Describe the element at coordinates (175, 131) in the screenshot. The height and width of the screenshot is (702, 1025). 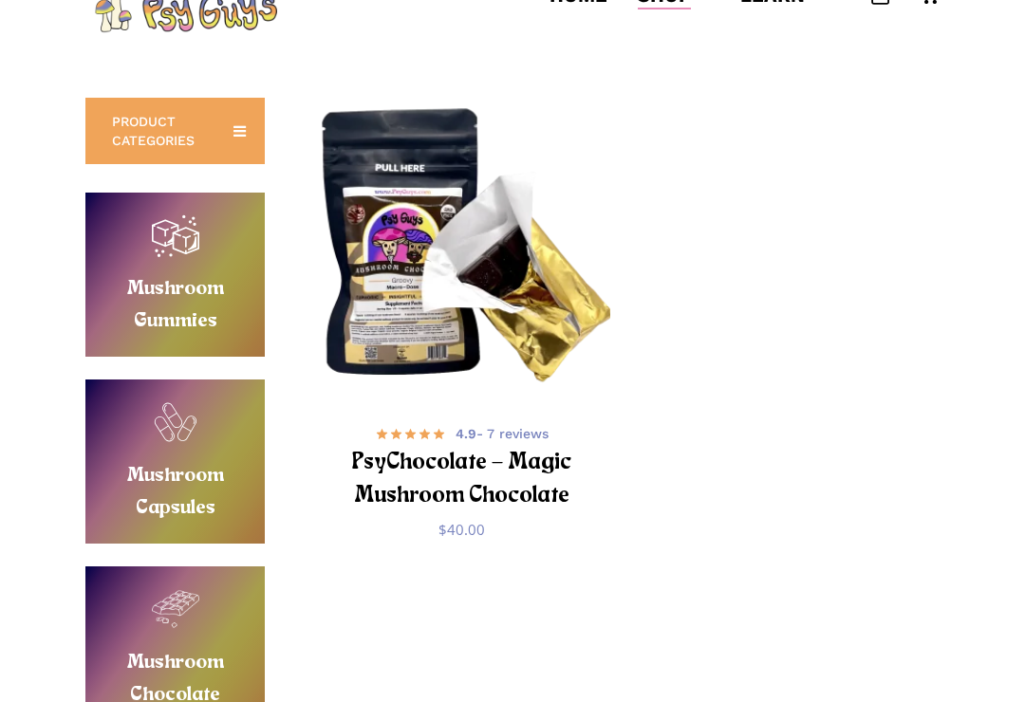
I see `a: PRODUCT CATEGORIES` at that location.